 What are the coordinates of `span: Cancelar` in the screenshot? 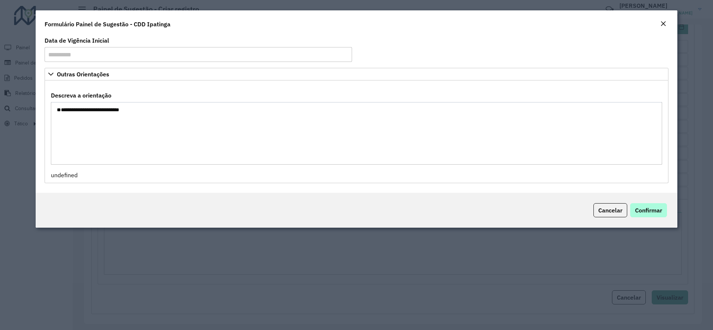 It's located at (610, 211).